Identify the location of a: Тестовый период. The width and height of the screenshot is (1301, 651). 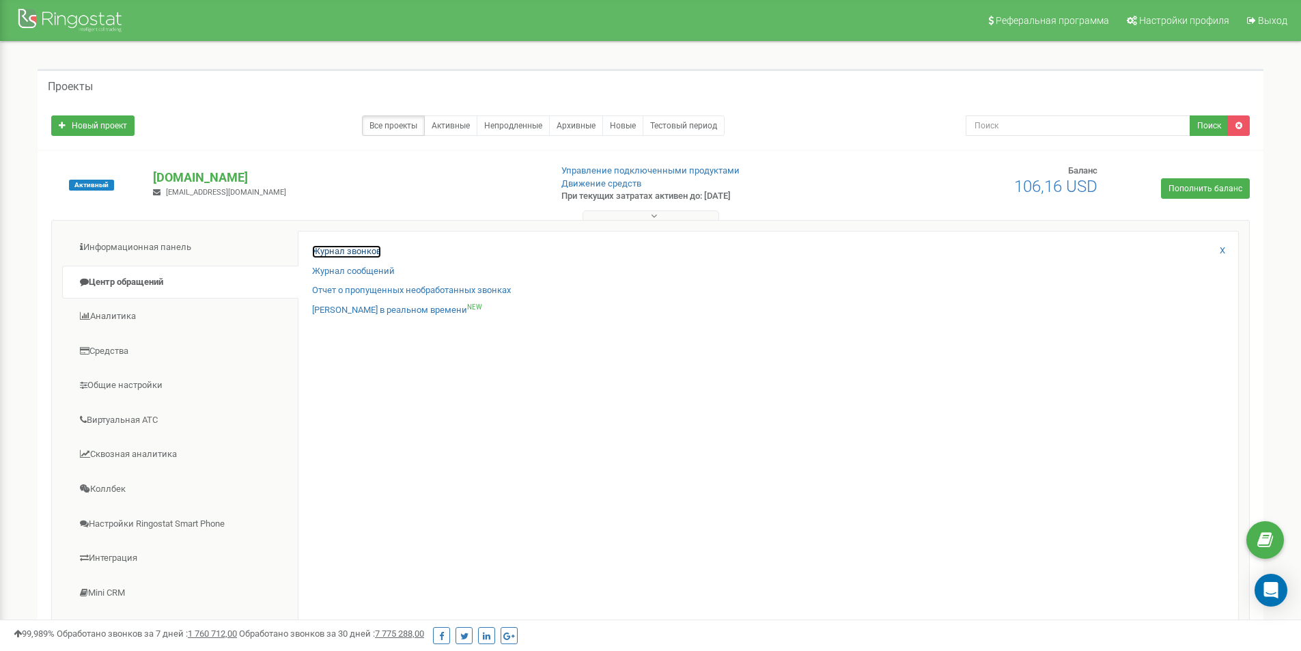
(684, 126).